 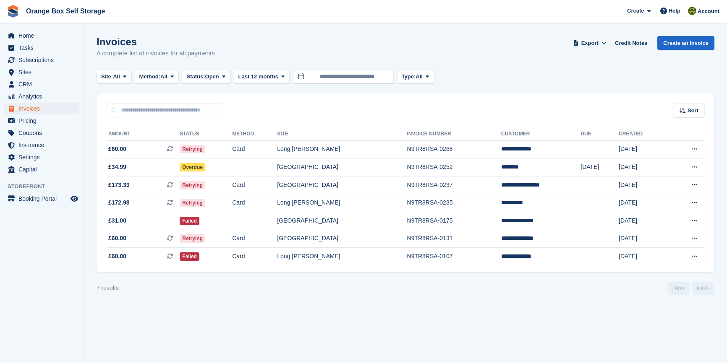 I want to click on td: N9TR8RSA-0252, so click(x=454, y=167).